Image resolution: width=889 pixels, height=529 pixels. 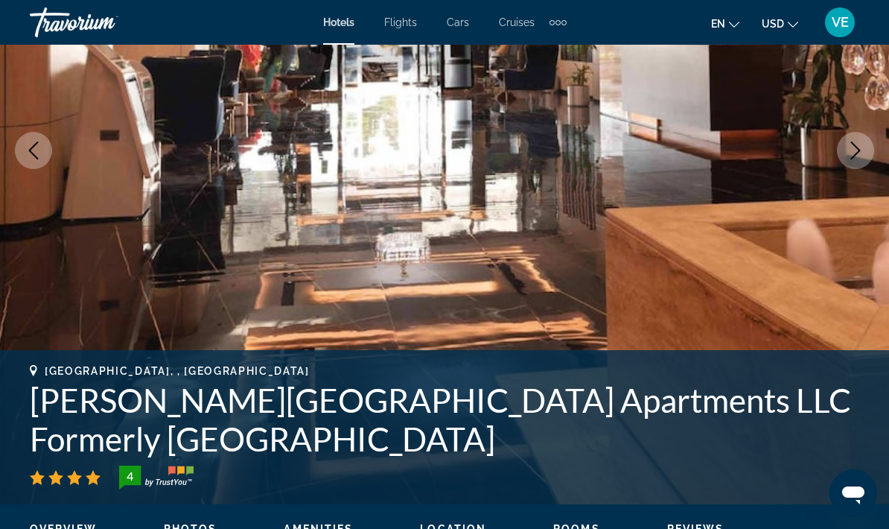 What do you see at coordinates (34, 150) in the screenshot?
I see `button: Previous image` at bounding box center [34, 150].